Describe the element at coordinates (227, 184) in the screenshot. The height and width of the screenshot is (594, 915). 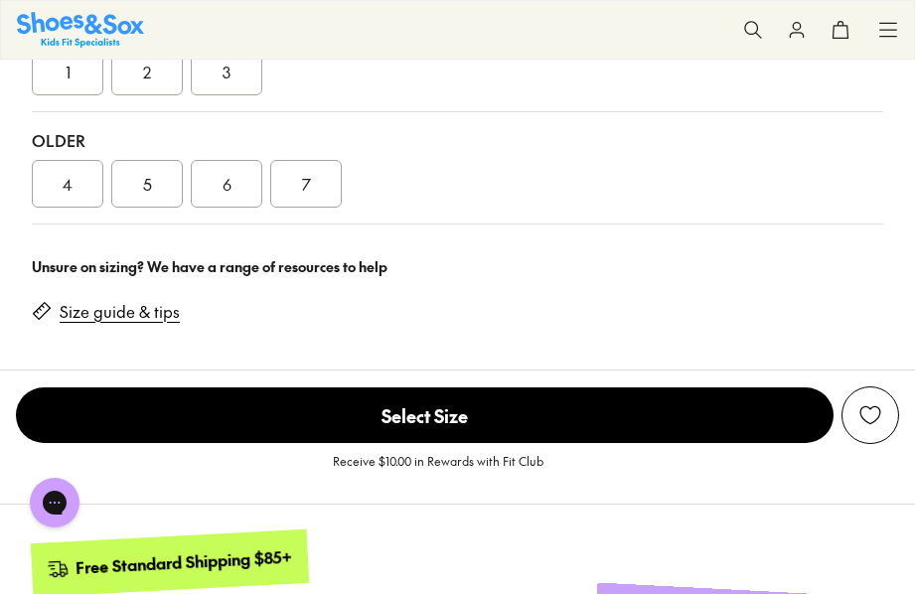
I see `span: 6` at that location.